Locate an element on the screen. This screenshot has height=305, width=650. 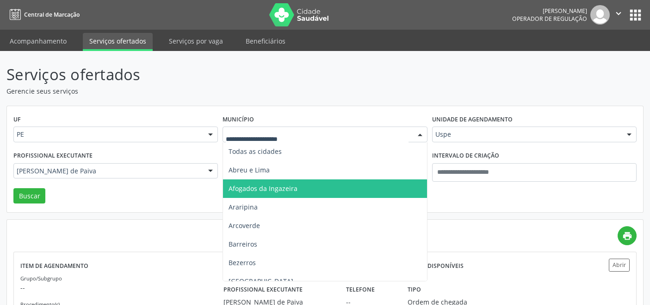
a: print is located at coordinates (627, 235).